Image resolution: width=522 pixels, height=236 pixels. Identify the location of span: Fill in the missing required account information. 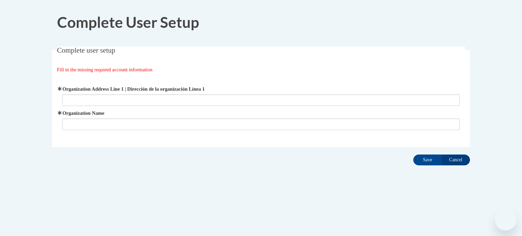
(105, 70).